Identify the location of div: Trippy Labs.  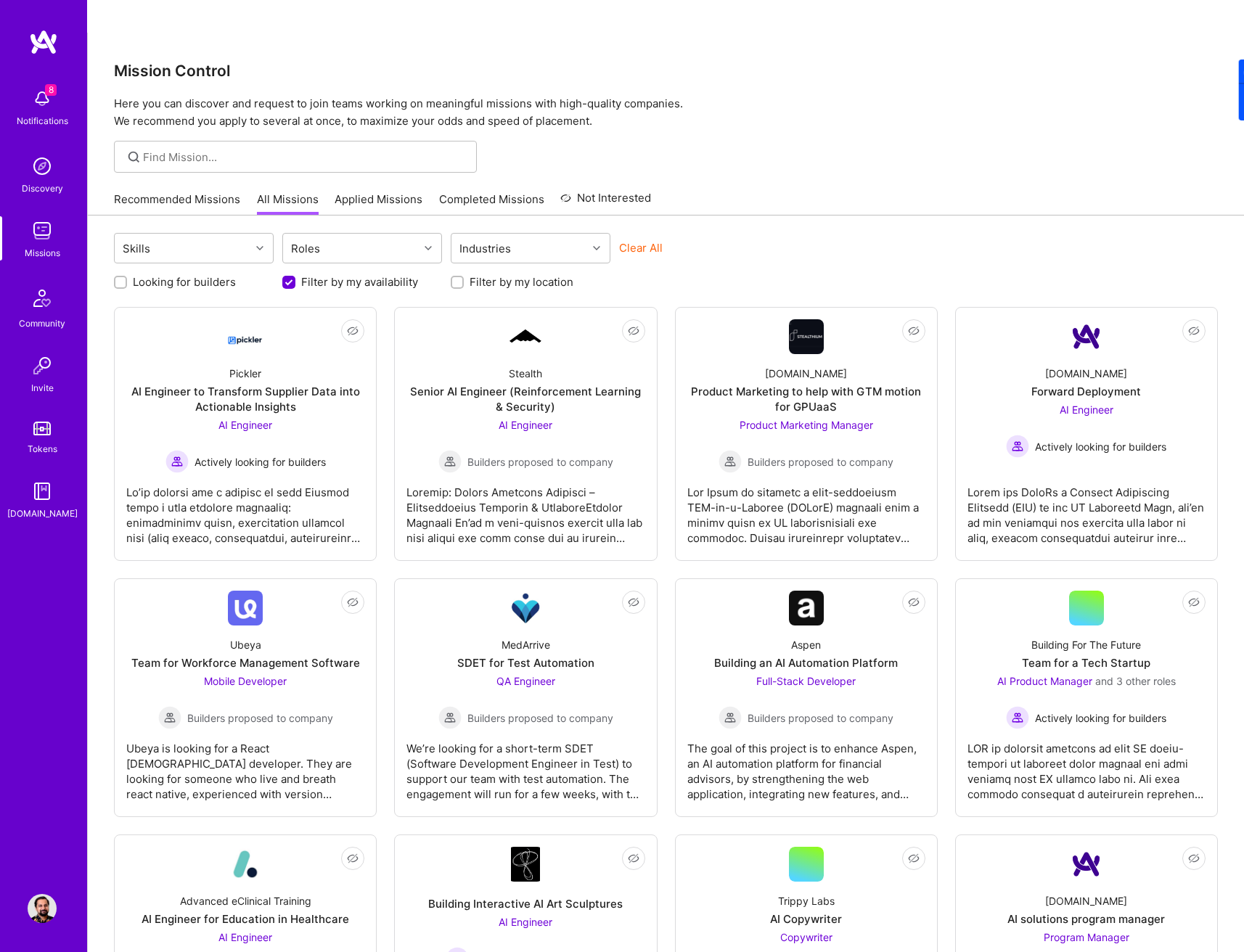
(807, 900).